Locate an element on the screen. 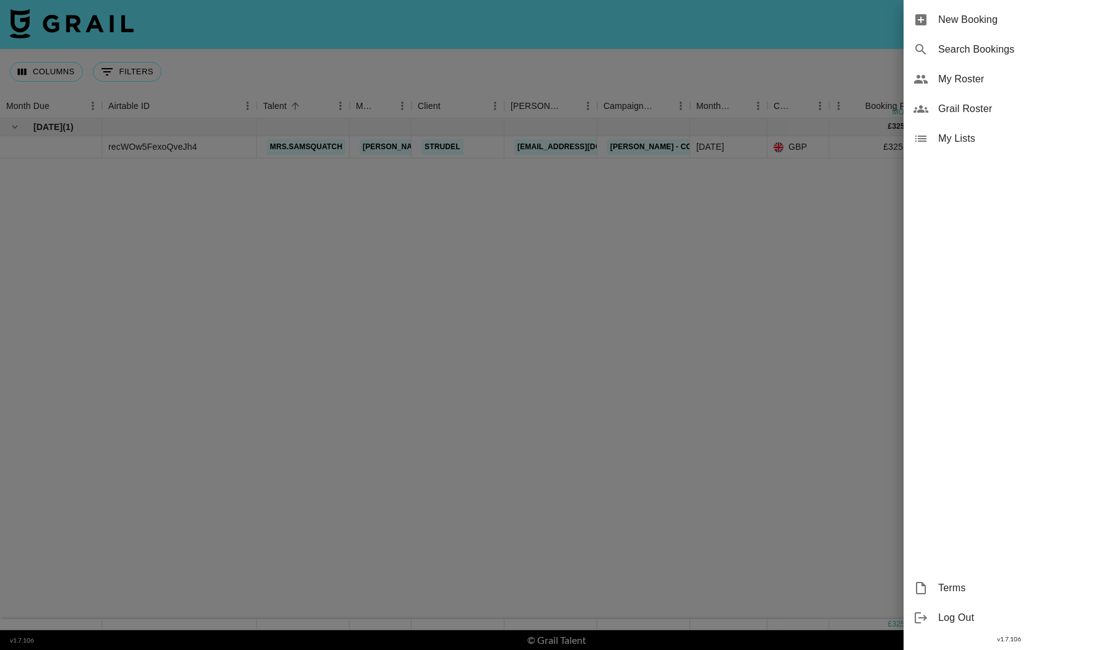  div: New Booking is located at coordinates (1009, 20).